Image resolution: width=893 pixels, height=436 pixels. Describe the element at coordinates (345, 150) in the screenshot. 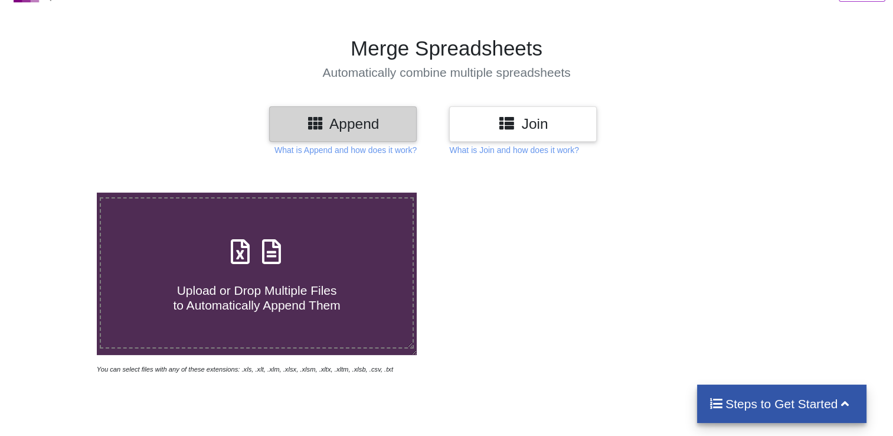

I see `p: What is Append and how does it work?` at that location.